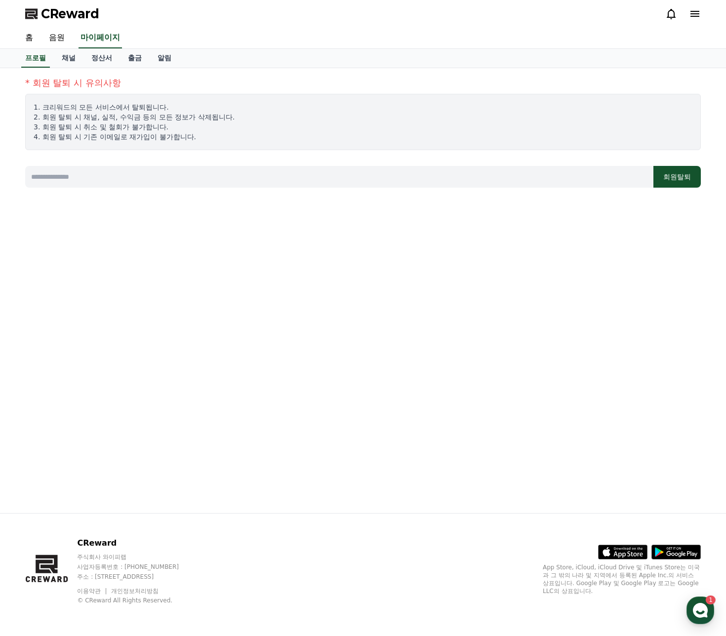  Describe the element at coordinates (102, 58) in the screenshot. I see `a: 정산서` at that location.